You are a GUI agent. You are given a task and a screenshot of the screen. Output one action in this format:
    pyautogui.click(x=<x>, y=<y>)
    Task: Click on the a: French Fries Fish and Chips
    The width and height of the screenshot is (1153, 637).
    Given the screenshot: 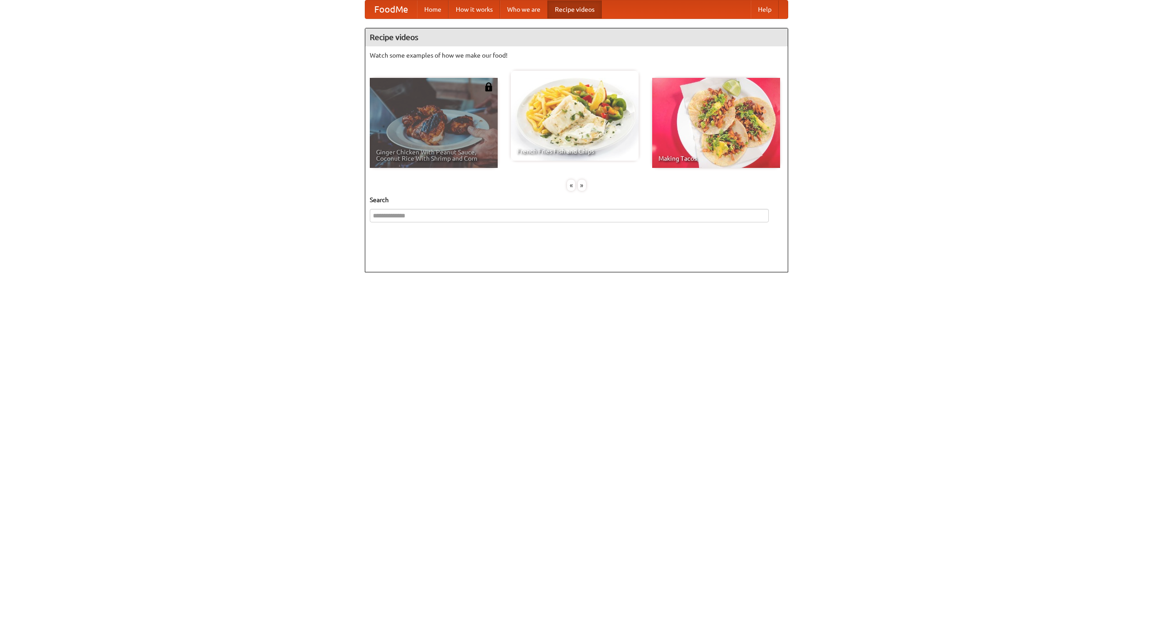 What is the action you would take?
    pyautogui.click(x=574, y=116)
    